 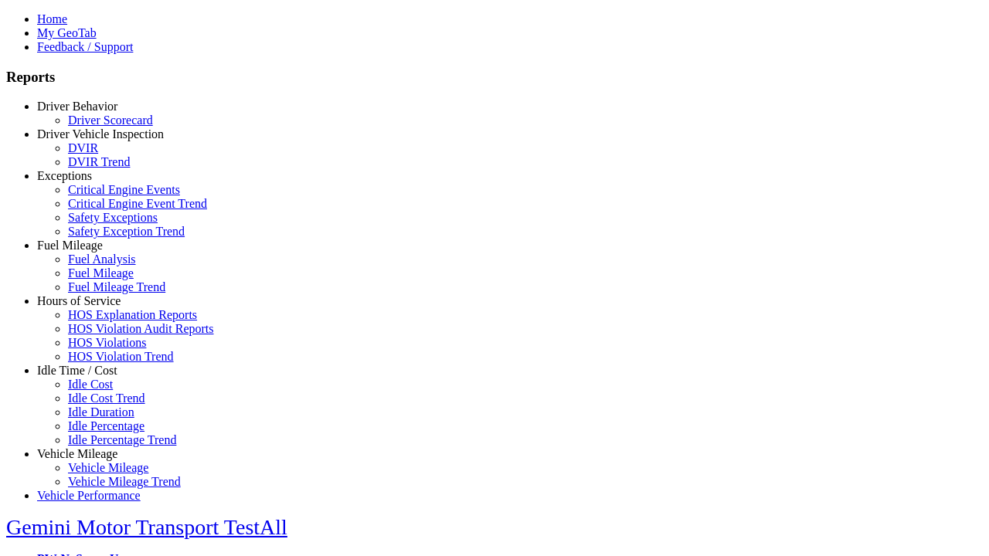 I want to click on a: Driver Behavior, so click(x=77, y=106).